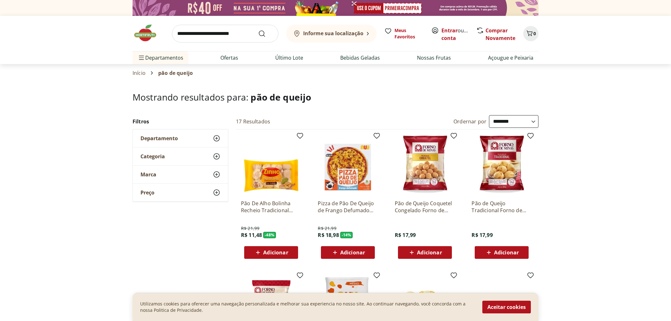  I want to click on button: Submit Search, so click(266, 34).